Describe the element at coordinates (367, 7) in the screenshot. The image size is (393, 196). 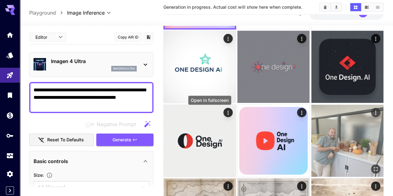
I see `button: Show images in video view` at that location.